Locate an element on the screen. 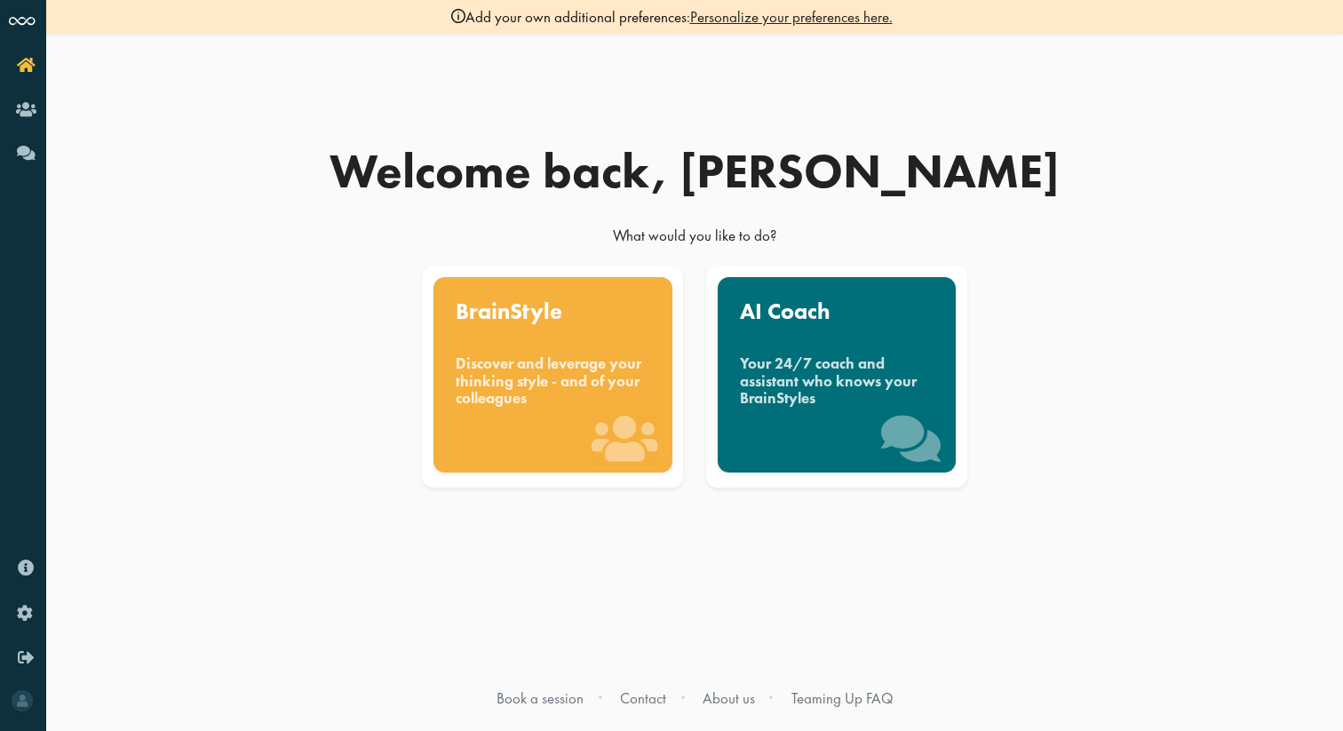 The image size is (1343, 731). img: info-black.svg is located at coordinates (458, 16).